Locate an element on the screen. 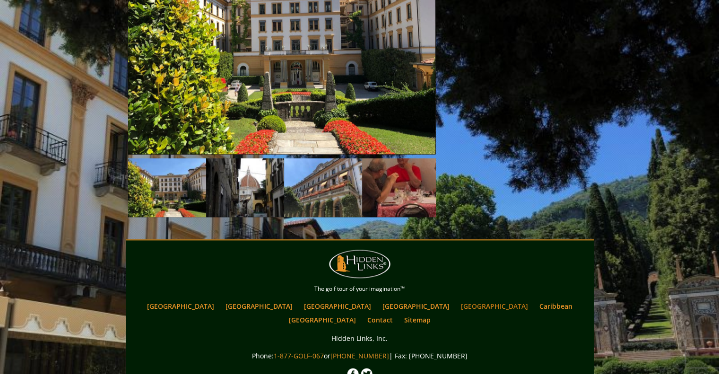  p: The golf tour of your imagination™ is located at coordinates (360, 289).